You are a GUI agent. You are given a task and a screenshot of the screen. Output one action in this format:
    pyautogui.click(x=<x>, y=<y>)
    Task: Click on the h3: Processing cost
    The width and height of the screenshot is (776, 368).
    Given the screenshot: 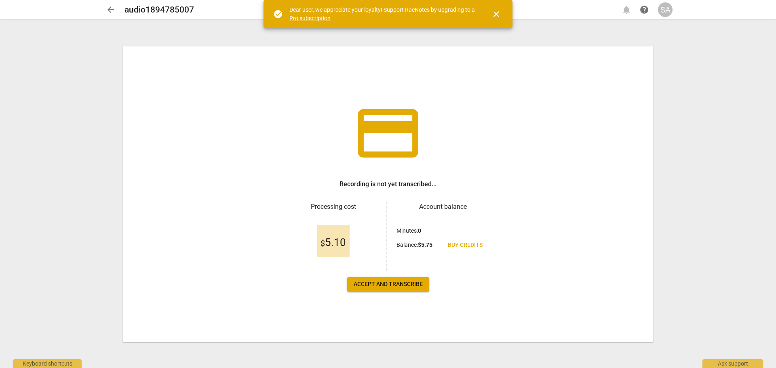 What is the action you would take?
    pyautogui.click(x=333, y=207)
    